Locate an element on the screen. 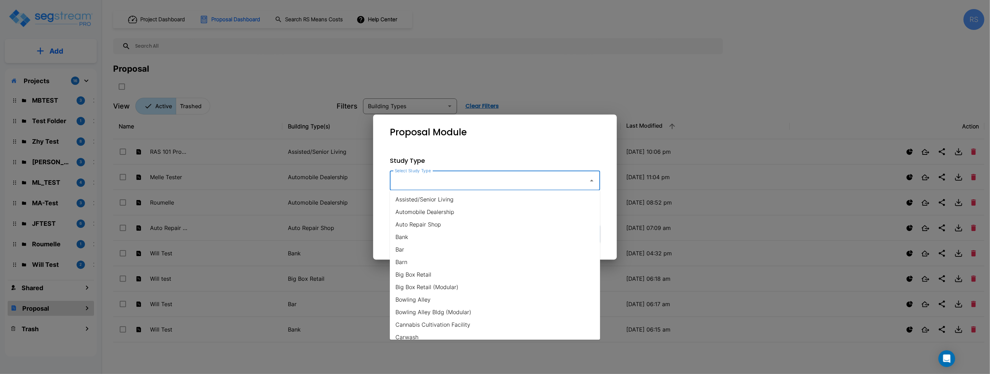  p: Study Type is located at coordinates (495, 160).